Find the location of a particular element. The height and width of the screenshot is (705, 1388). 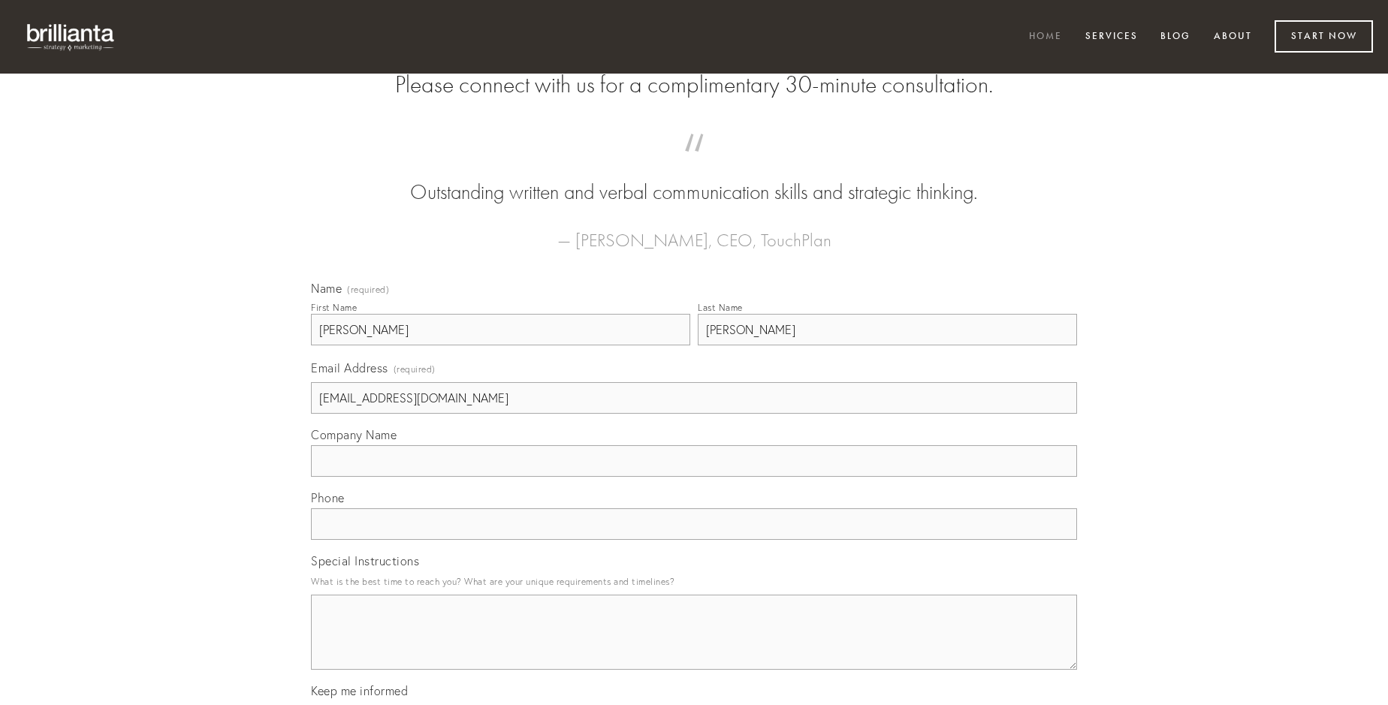

p: What is the best time to reach you? What are your unique requirements and timelines? is located at coordinates (694, 581).